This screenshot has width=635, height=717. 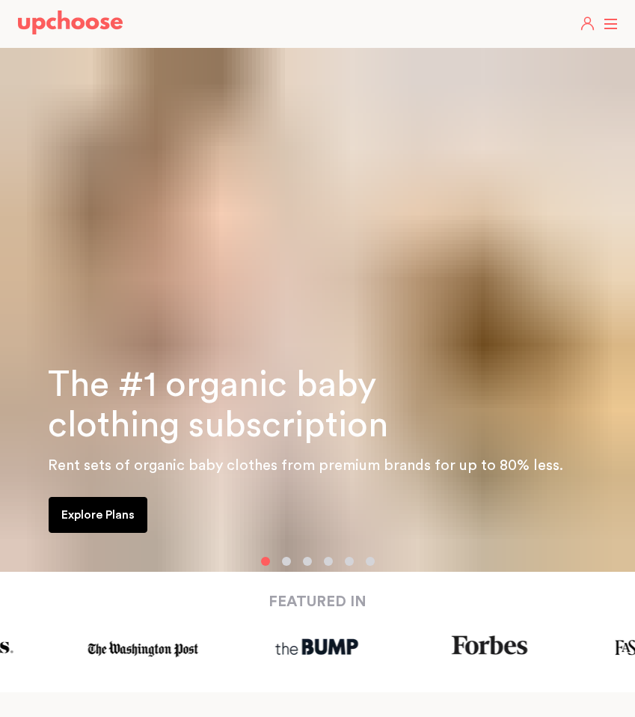 What do you see at coordinates (98, 515) in the screenshot?
I see `p: Explore Plans` at bounding box center [98, 515].